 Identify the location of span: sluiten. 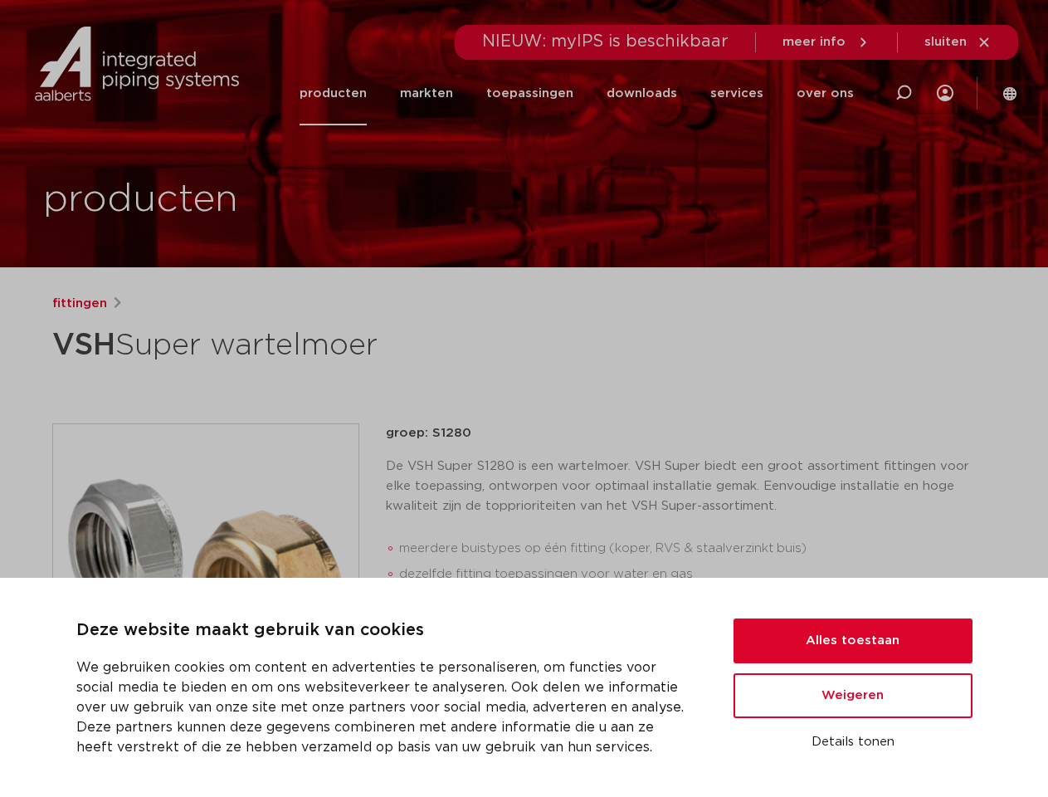
(946, 42).